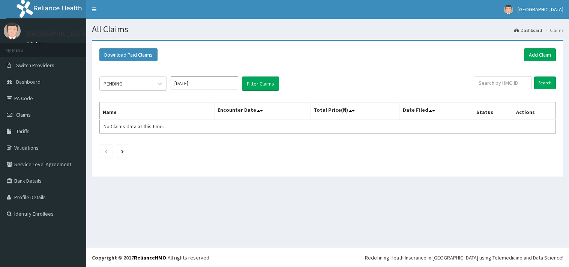 The height and width of the screenshot is (267, 569). What do you see at coordinates (545, 83) in the screenshot?
I see `input: Search` at bounding box center [545, 83].